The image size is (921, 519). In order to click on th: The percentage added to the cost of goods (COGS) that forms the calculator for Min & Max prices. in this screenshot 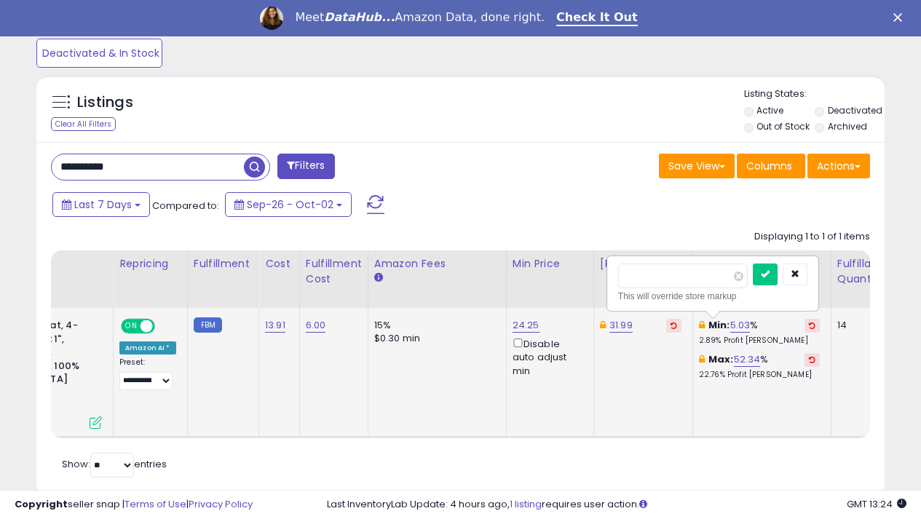, I will do `click(761, 279)`.